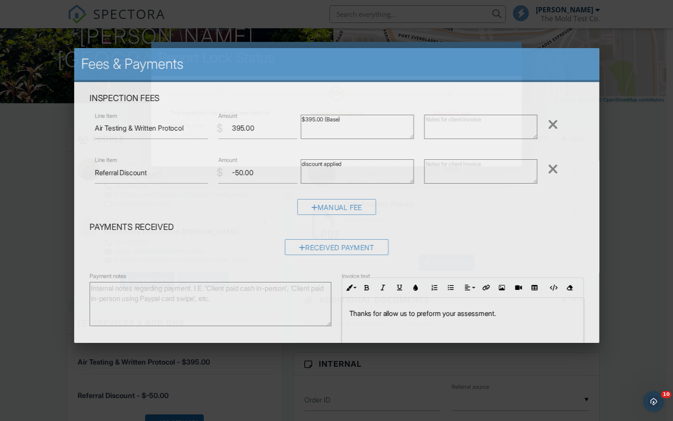 Image resolution: width=673 pixels, height=421 pixels. Describe the element at coordinates (337, 207) in the screenshot. I see `div: Manual Fee` at that location.